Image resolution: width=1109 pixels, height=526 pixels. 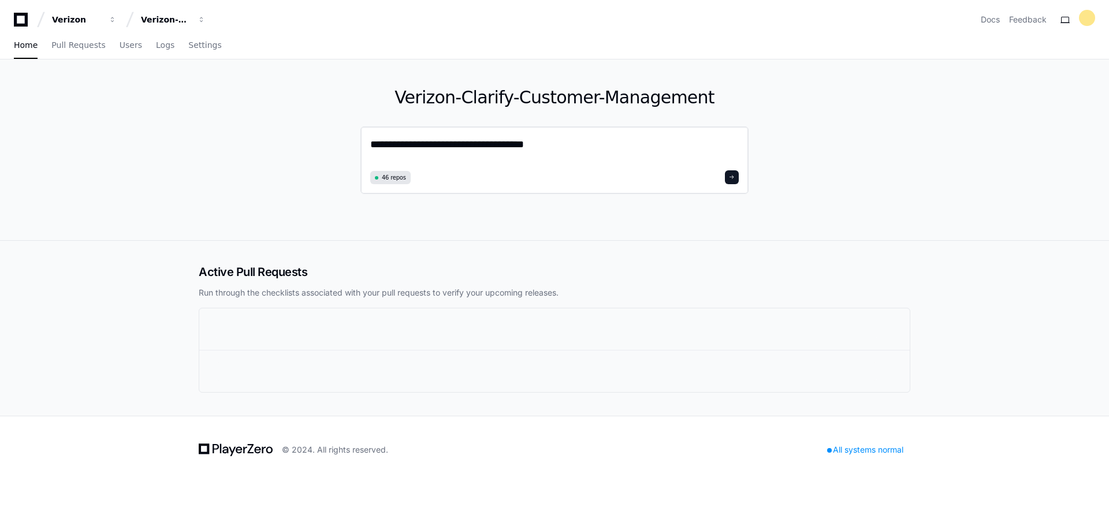 I want to click on a: Settings, so click(x=204, y=46).